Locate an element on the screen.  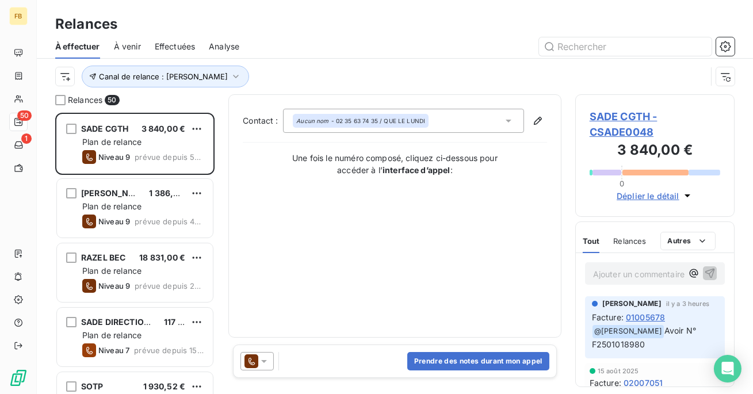
button: Prendre des notes durant mon appel is located at coordinates (478, 361).